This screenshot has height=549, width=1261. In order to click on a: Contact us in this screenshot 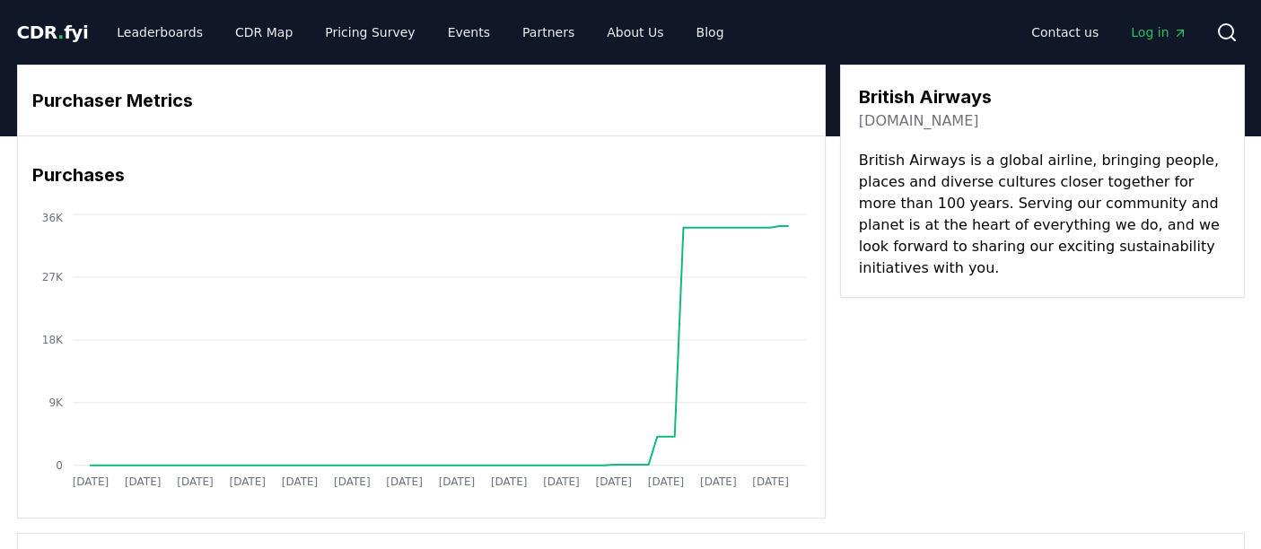, I will do `click(1064, 32)`.